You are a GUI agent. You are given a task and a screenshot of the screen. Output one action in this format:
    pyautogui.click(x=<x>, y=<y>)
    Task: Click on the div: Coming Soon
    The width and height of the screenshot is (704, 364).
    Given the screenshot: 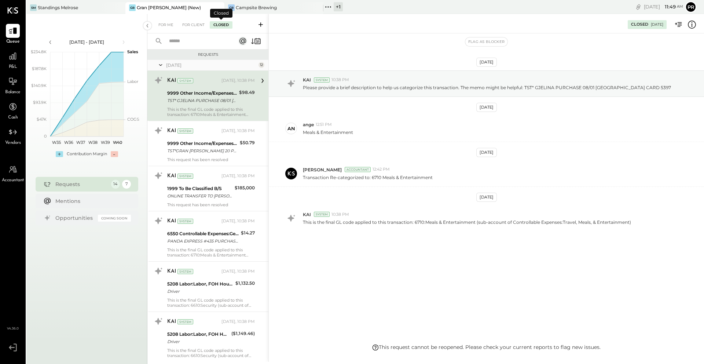 What is the action you would take?
    pyautogui.click(x=114, y=218)
    